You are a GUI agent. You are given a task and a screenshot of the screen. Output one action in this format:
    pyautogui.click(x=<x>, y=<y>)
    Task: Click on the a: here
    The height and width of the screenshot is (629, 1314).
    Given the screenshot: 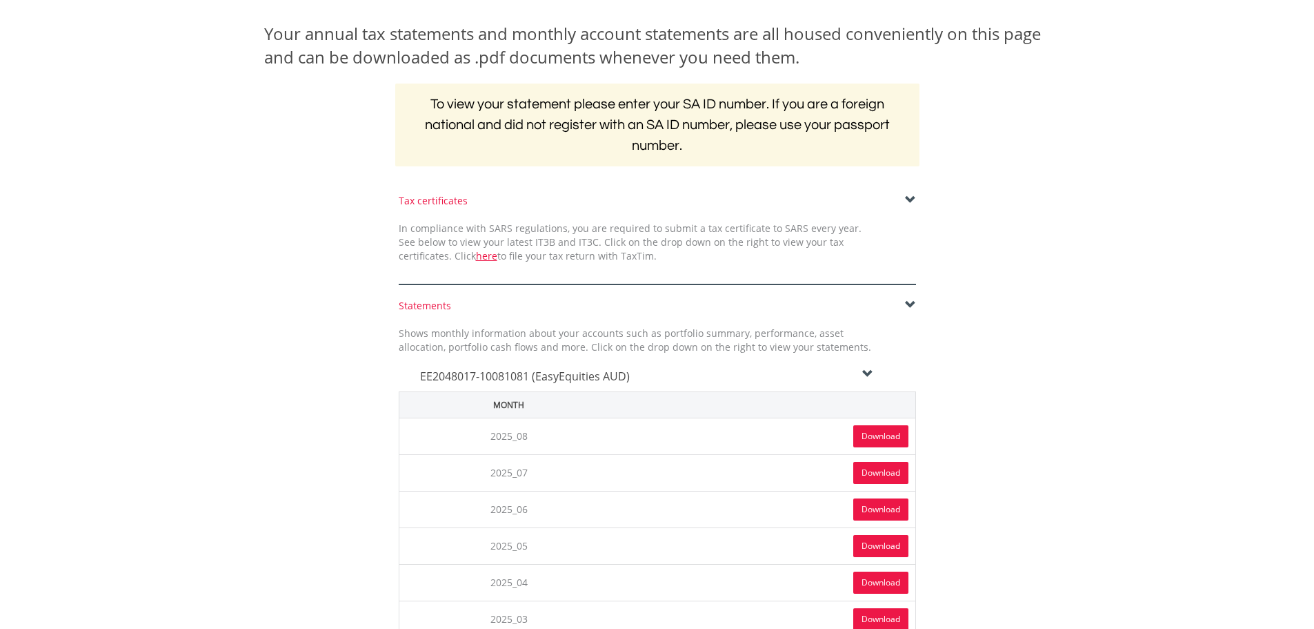 What is the action you would take?
    pyautogui.click(x=486, y=255)
    